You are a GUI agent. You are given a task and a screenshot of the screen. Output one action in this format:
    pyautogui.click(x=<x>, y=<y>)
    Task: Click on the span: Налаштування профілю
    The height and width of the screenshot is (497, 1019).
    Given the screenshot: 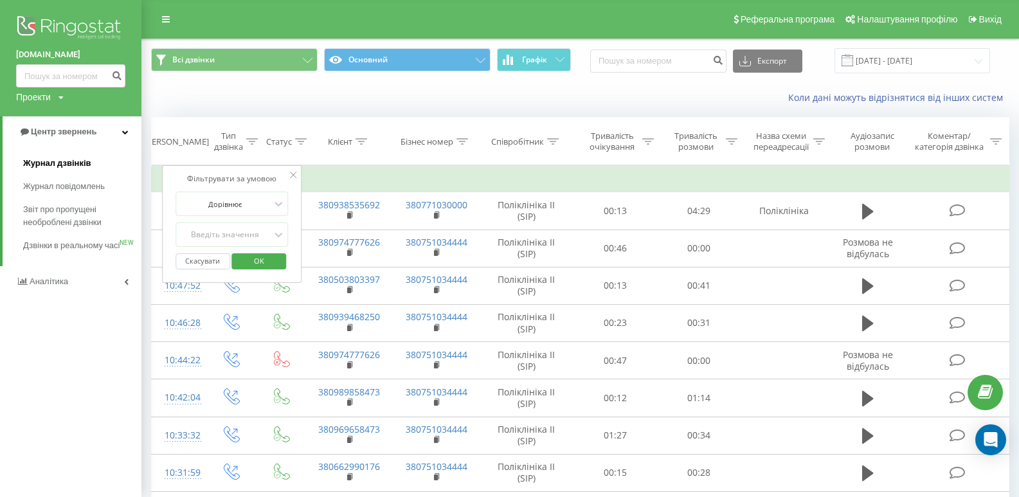 What is the action you would take?
    pyautogui.click(x=907, y=19)
    